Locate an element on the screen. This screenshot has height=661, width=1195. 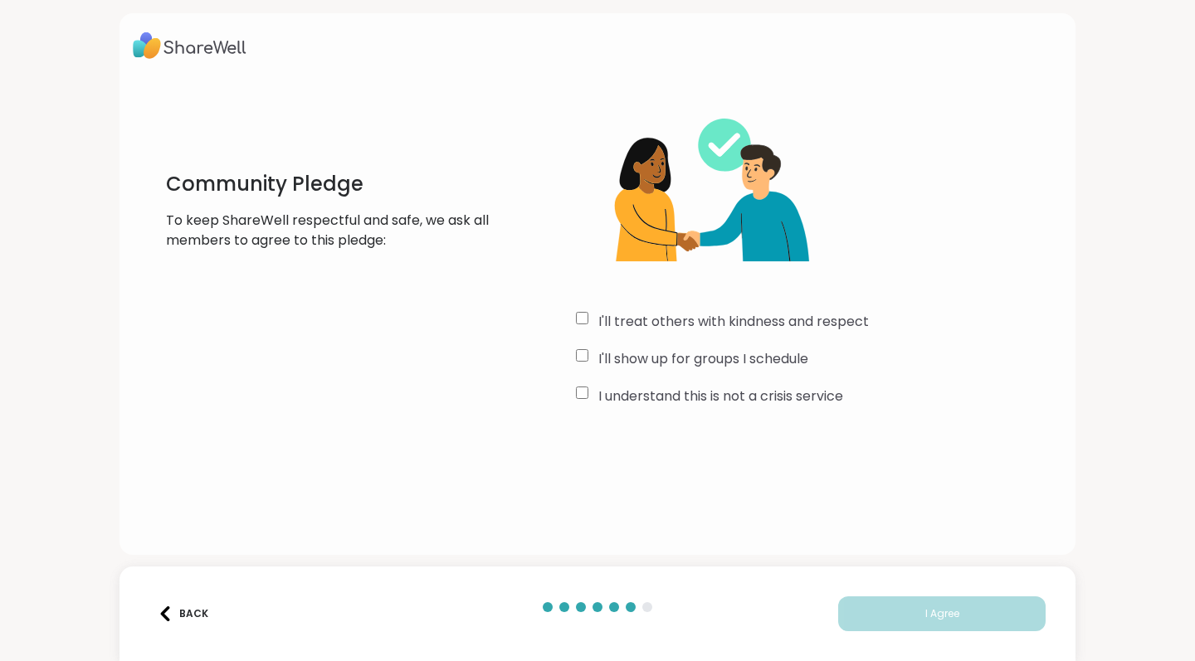
img: ShareWell Logo is located at coordinates (189, 46).